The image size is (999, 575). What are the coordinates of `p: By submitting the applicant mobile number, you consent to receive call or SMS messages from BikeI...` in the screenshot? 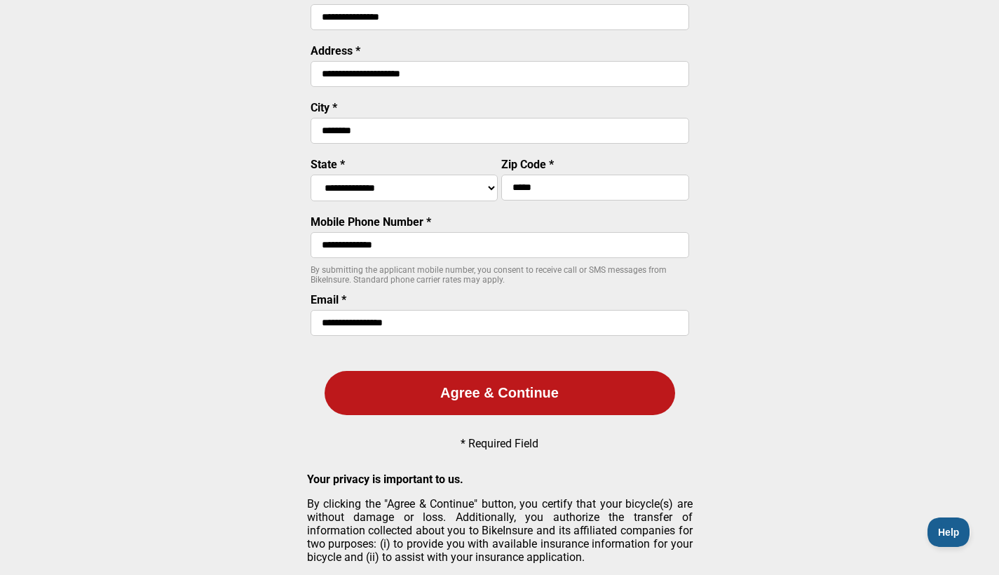 It's located at (500, 275).